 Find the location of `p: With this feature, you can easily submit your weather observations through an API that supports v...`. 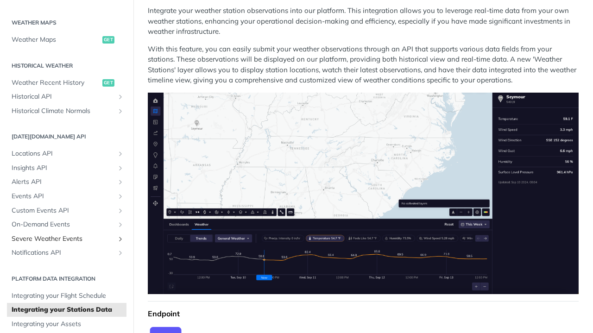

p: With this feature, you can easily submit your weather observations through an API that supports v... is located at coordinates (363, 65).